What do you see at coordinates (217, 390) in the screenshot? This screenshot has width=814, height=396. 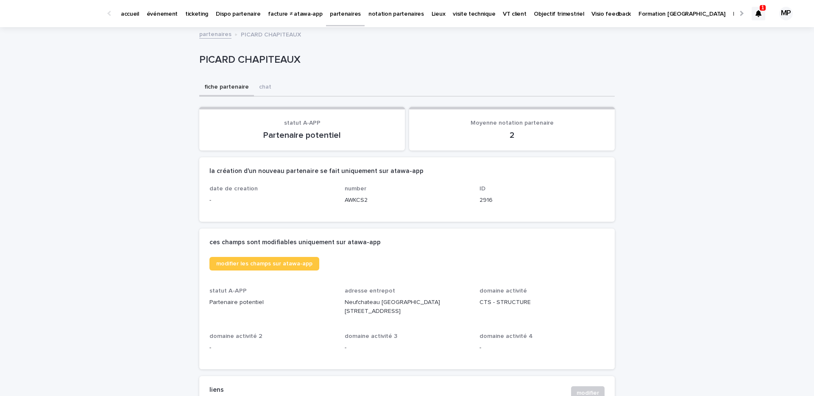 I see `h2: liens` at bounding box center [217, 390].